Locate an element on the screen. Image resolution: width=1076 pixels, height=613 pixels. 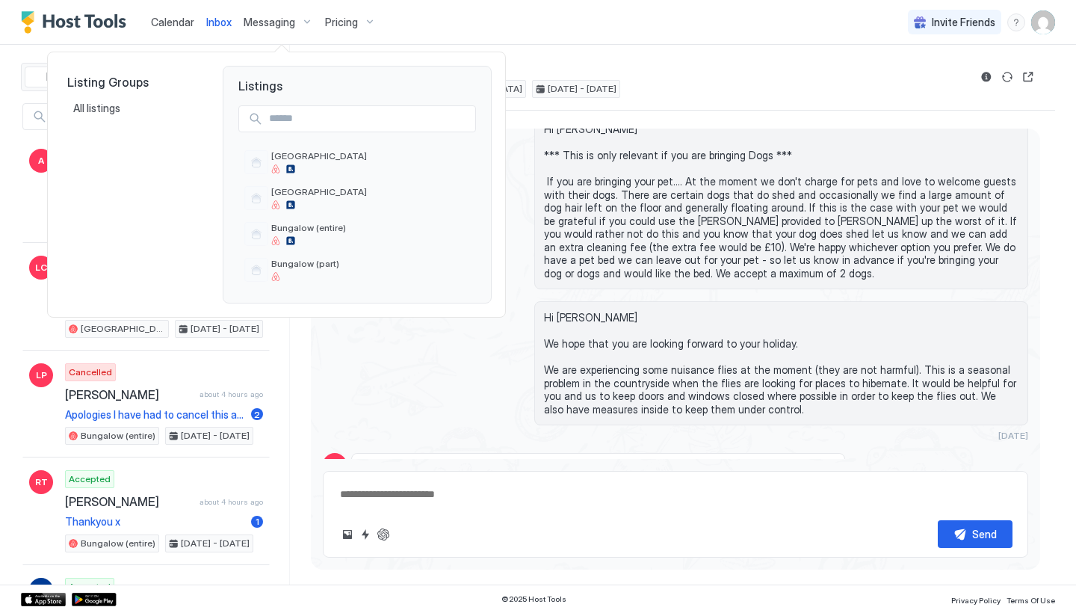
span: All listings is located at coordinates (98, 108).